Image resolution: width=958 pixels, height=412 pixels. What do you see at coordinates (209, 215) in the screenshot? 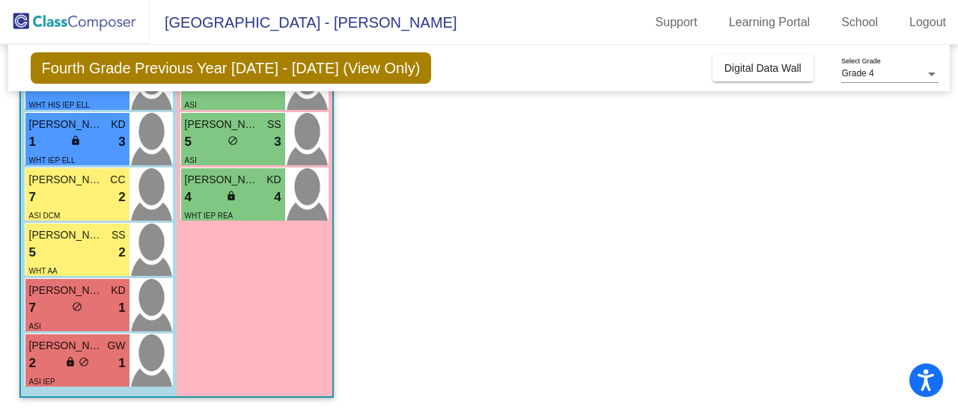
I see `span: WHT IEP REA` at bounding box center [209, 215].